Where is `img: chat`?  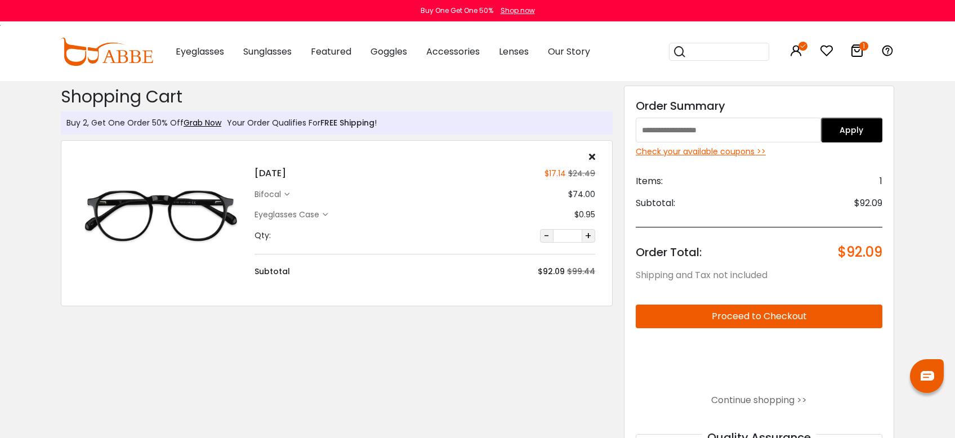
img: chat is located at coordinates (927, 375).